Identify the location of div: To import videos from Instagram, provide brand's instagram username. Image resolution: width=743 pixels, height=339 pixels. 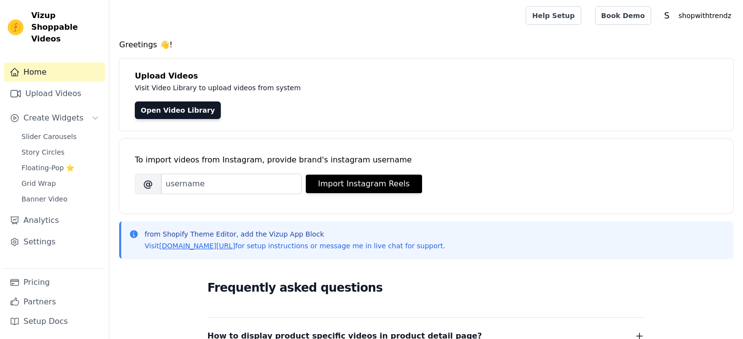
(426, 160).